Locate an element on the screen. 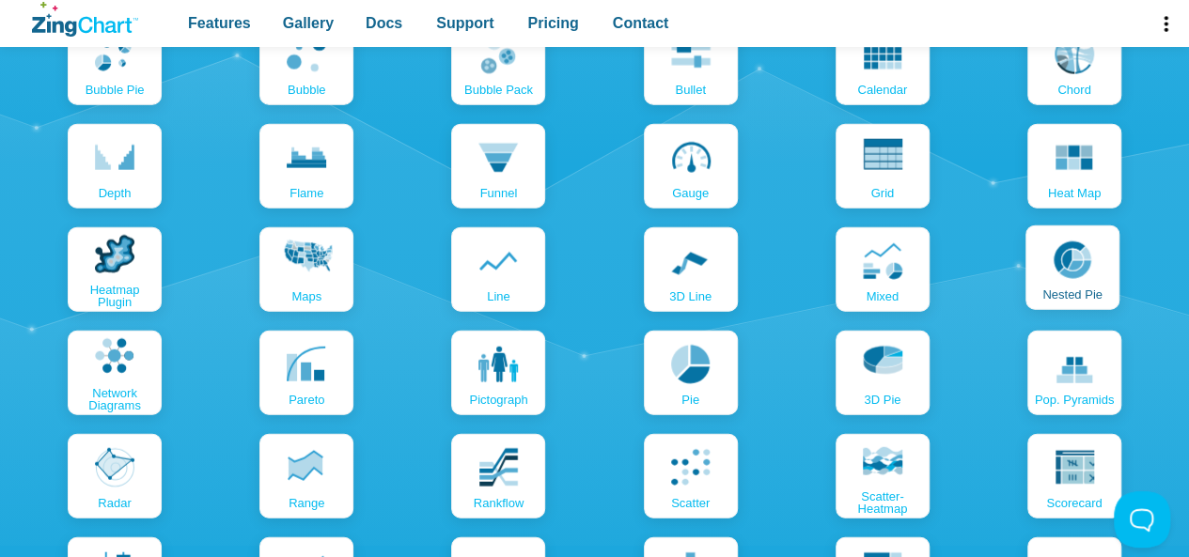  span: 3D pie is located at coordinates (881, 399).